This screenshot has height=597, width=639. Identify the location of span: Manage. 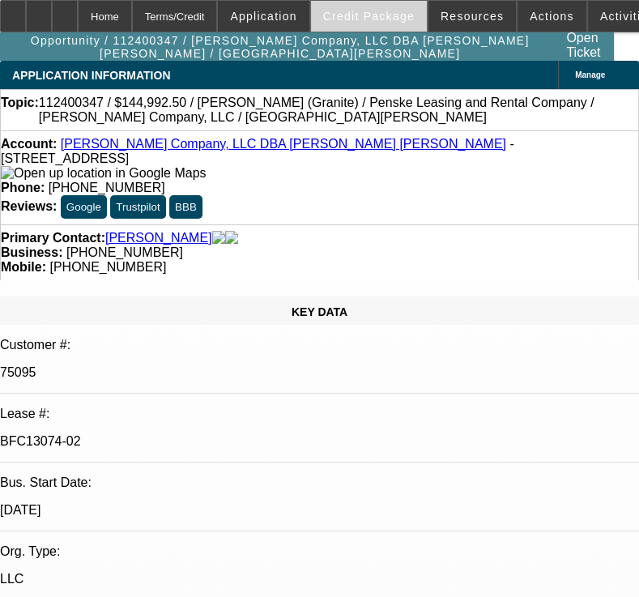
(590, 75).